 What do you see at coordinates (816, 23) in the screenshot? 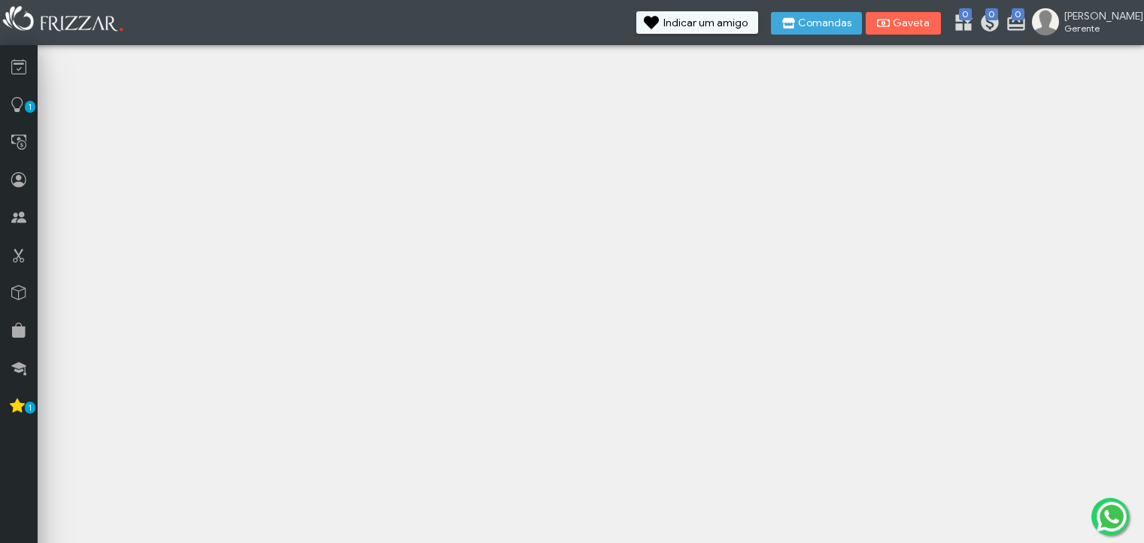
I see `button: Comandas` at bounding box center [816, 23].